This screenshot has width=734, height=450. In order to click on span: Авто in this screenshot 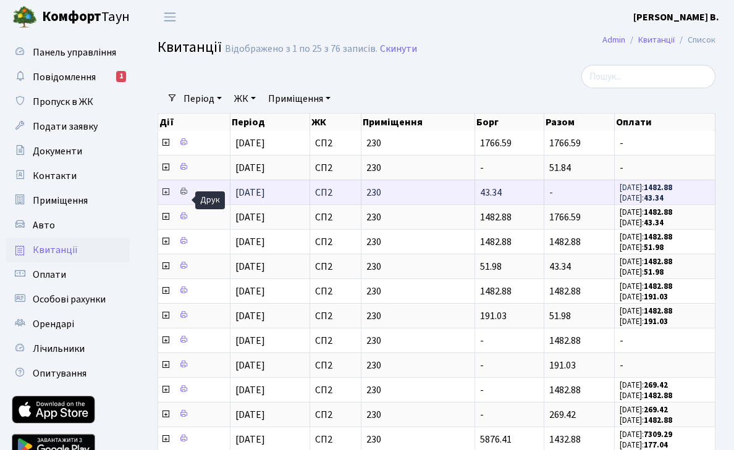, I will do `click(44, 226)`.